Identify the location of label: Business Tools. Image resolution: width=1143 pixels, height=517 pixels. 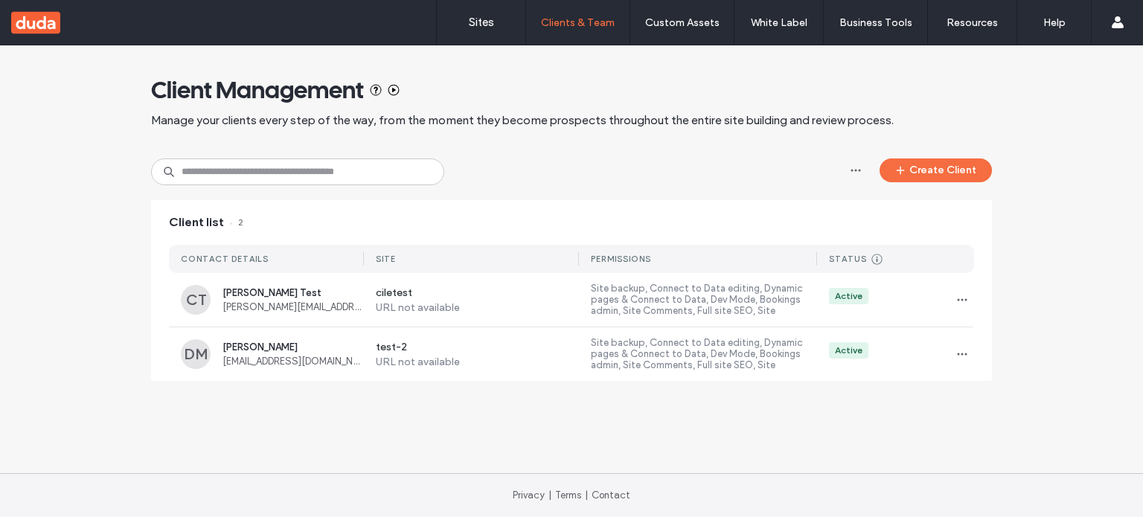
(876, 22).